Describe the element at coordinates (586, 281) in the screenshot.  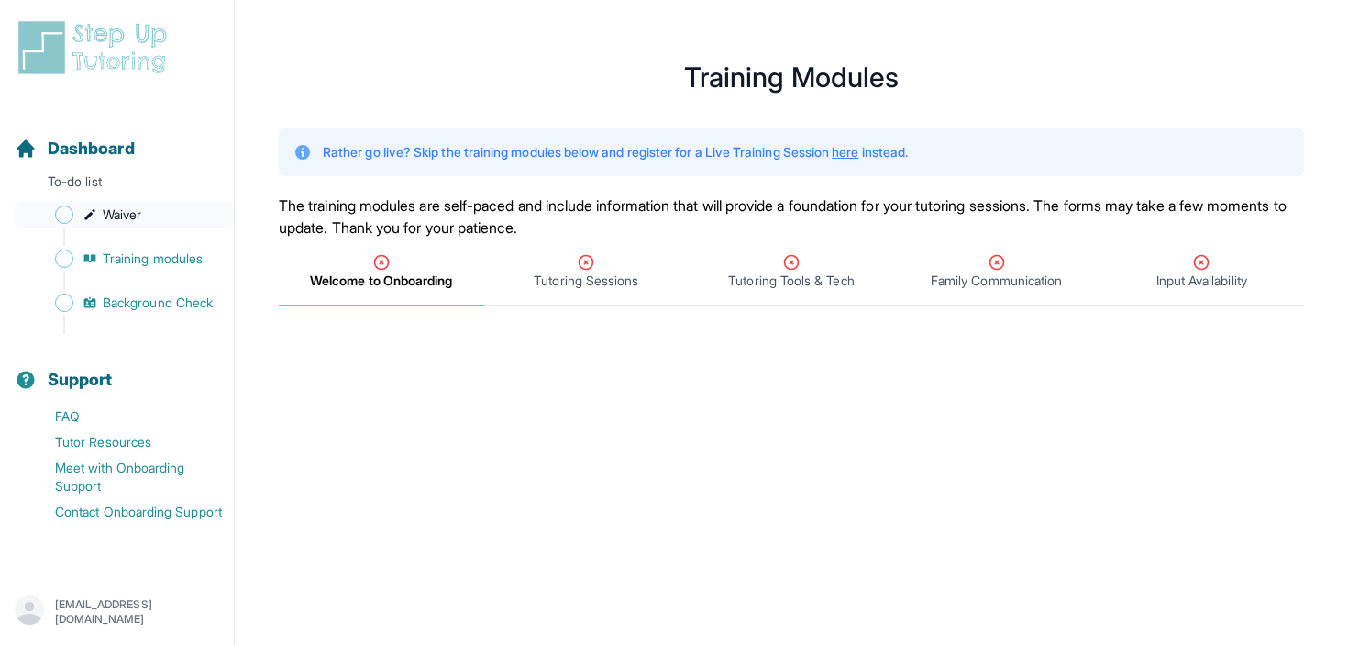
I see `span: Tutoring Sessions` at that location.